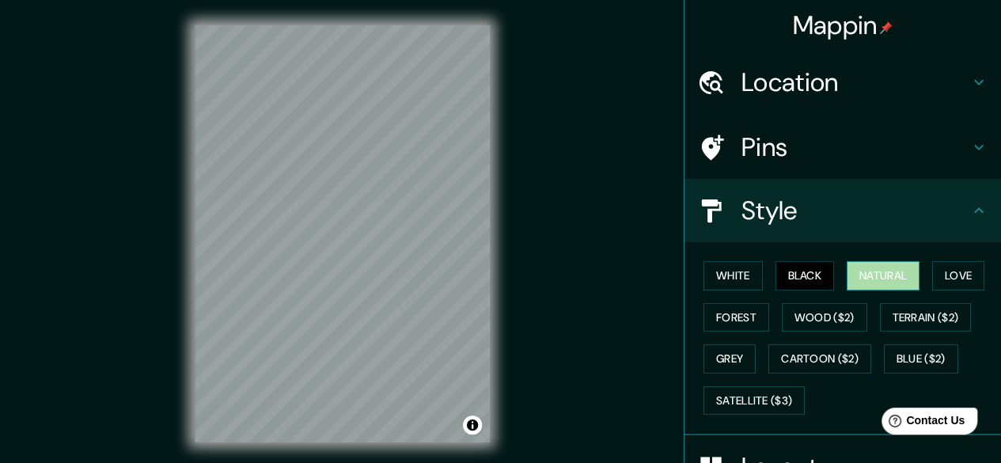 The height and width of the screenshot is (463, 1001). Describe the element at coordinates (883, 275) in the screenshot. I see `button: Natural` at that location.